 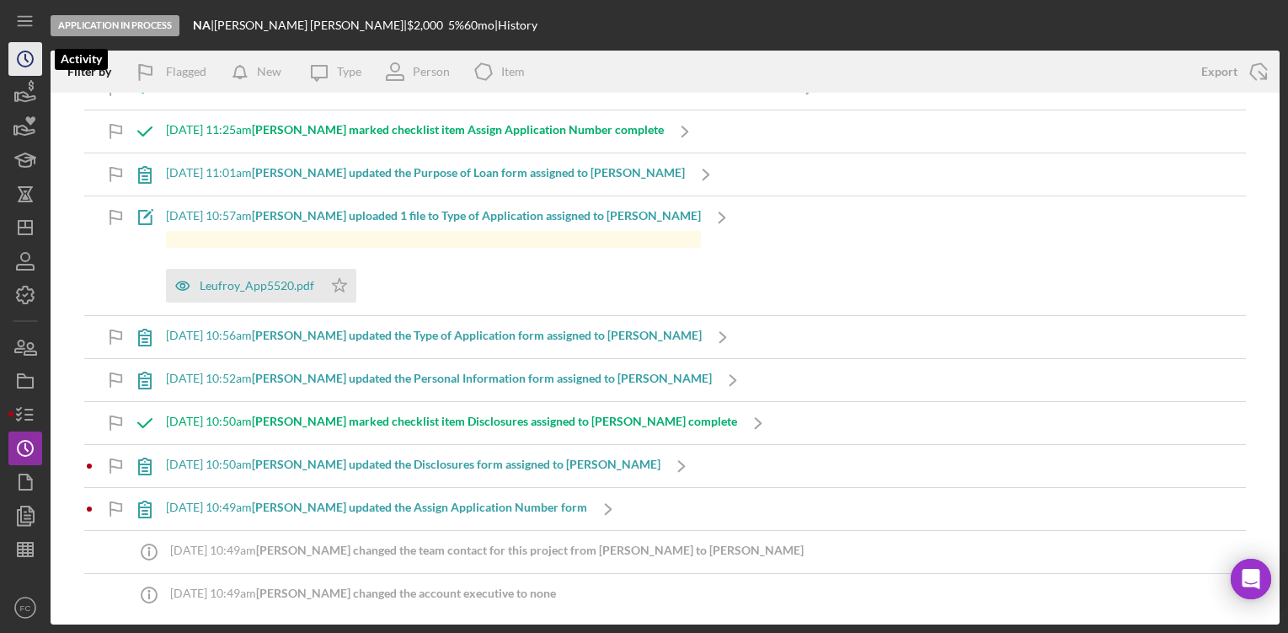 I want to click on button: Flagged, so click(x=174, y=72).